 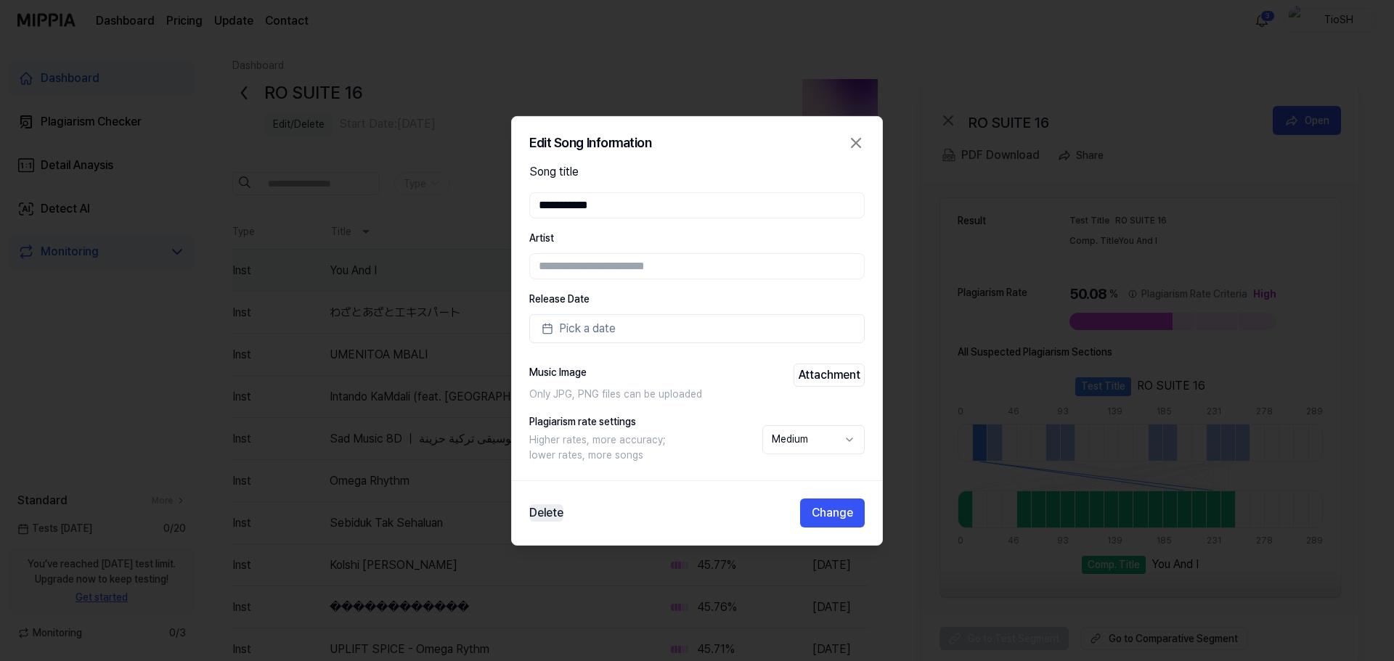 I want to click on button: Attachment, so click(x=829, y=375).